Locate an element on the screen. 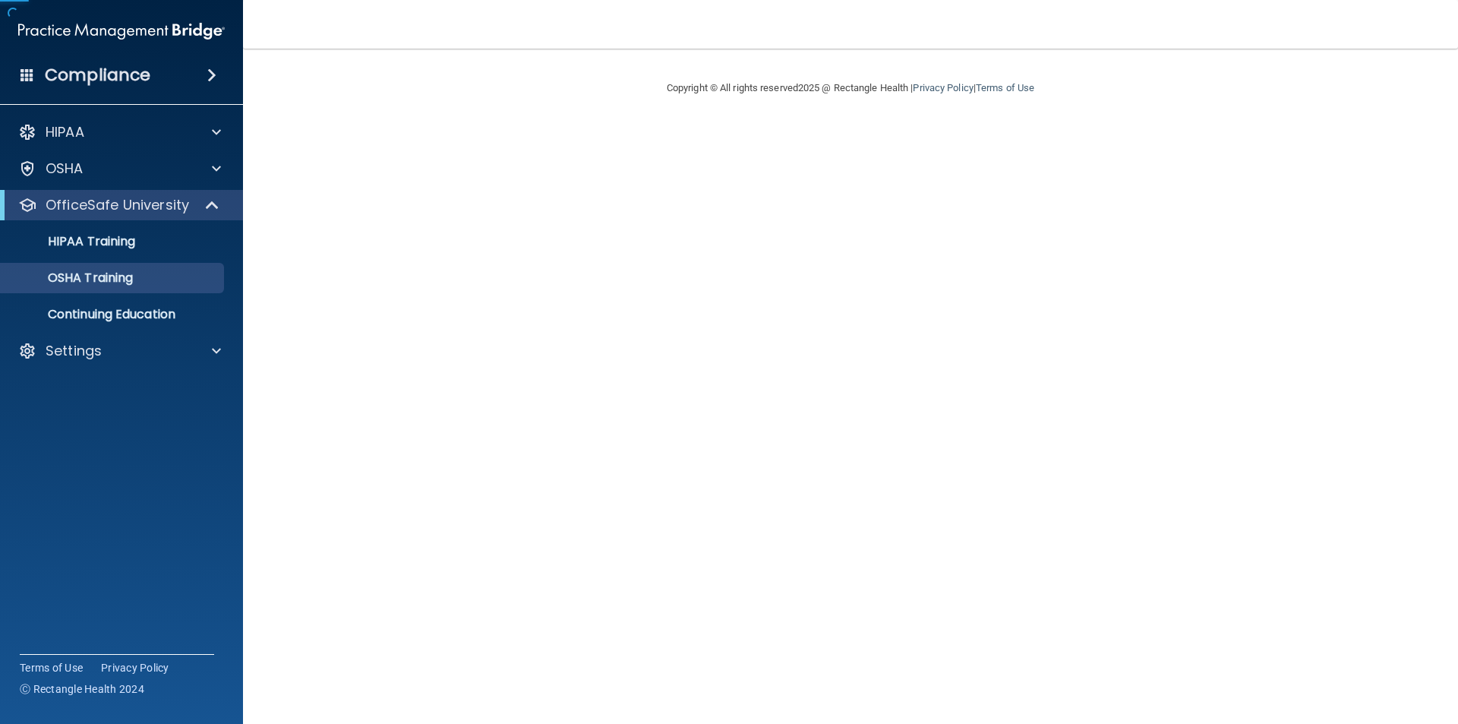 This screenshot has width=1458, height=724. h4: Compliance is located at coordinates (97, 75).